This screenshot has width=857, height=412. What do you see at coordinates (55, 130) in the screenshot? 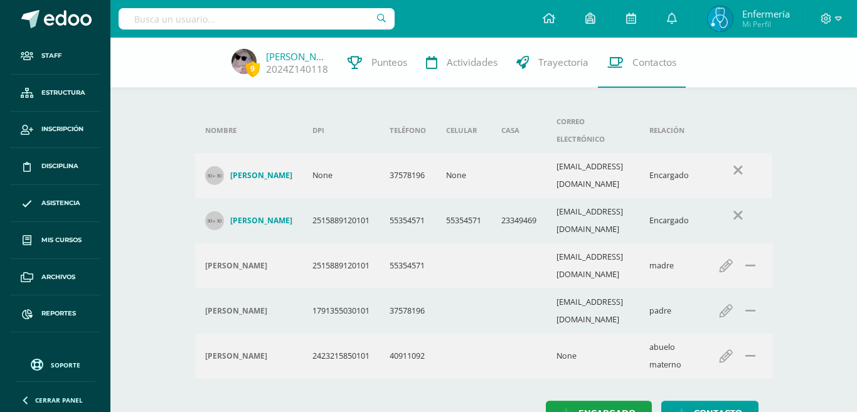
I see `a: Inscripción` at bounding box center [55, 130].